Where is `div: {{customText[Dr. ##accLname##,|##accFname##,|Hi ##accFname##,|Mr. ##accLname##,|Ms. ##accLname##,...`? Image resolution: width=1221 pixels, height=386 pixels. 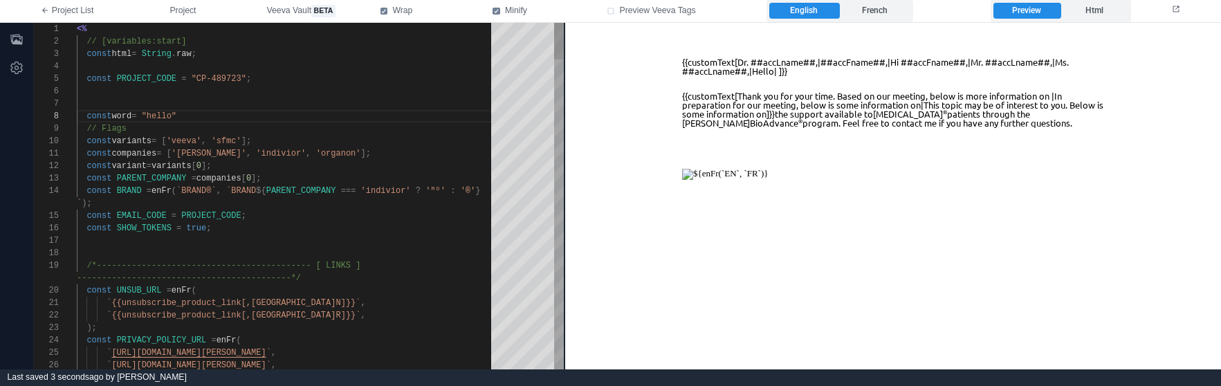
div: {{customText[Dr. ##accLname##,|##accFname##,|Hi ##accFname##,|Mr. ##accLname##,|Ms. ##accLname##,... is located at coordinates (328, 48).